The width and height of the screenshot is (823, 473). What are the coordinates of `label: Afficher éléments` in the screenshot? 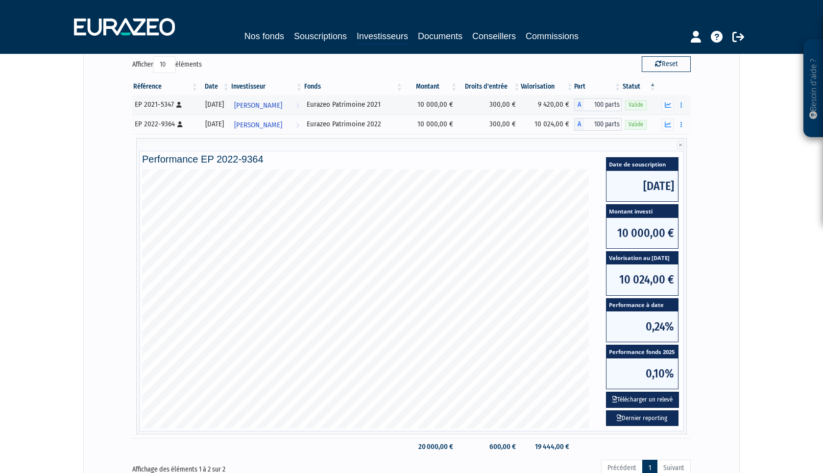 It's located at (167, 65).